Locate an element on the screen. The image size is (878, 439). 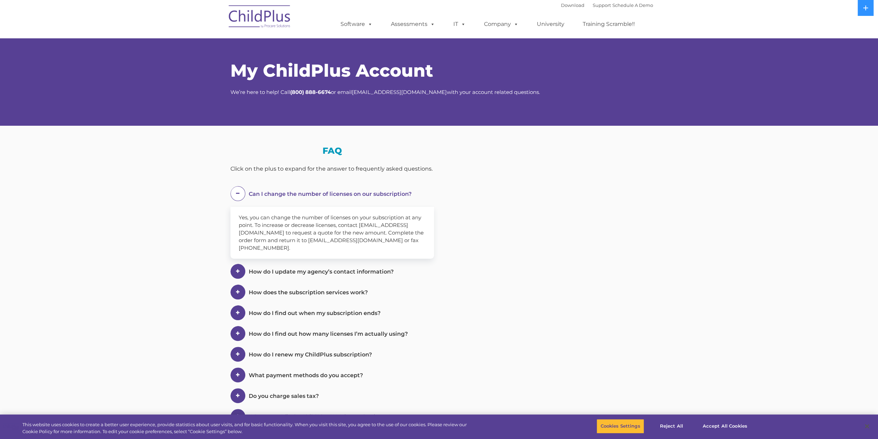
span: How do I find out how many licenses I’m actually using? is located at coordinates (328, 333).